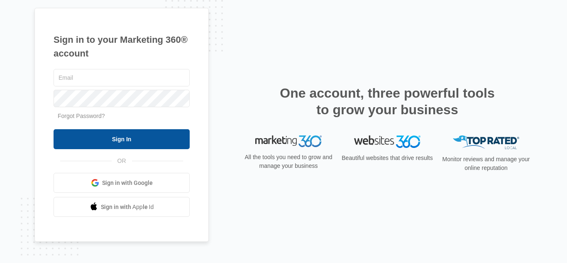 Image resolution: width=567 pixels, height=263 pixels. Describe the element at coordinates (387, 158) in the screenshot. I see `p: Beautiful websites that drive results` at that location.